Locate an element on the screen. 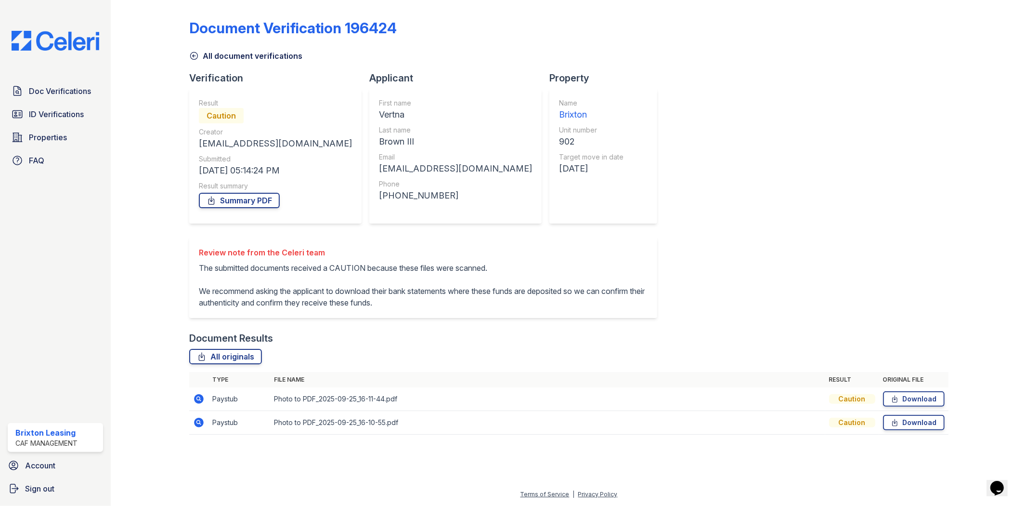 This screenshot has width=1027, height=506. span: FAQ is located at coordinates (37, 160).